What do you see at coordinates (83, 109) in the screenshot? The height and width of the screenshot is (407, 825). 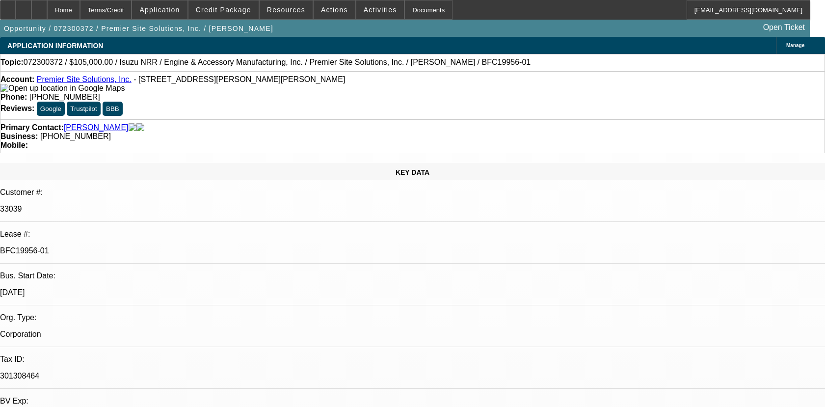 I see `button: Trustpilot` at bounding box center [83, 109].